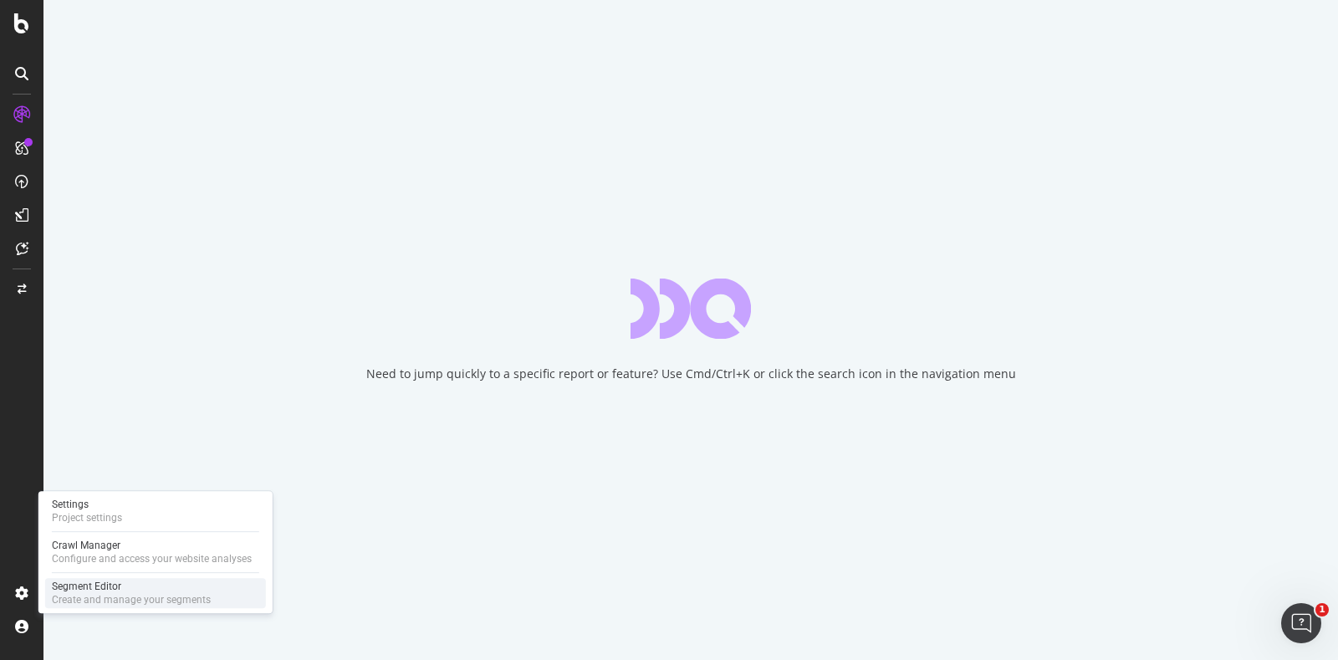  What do you see at coordinates (156, 511) in the screenshot?
I see `a: SettingsProject settings` at bounding box center [156, 511].